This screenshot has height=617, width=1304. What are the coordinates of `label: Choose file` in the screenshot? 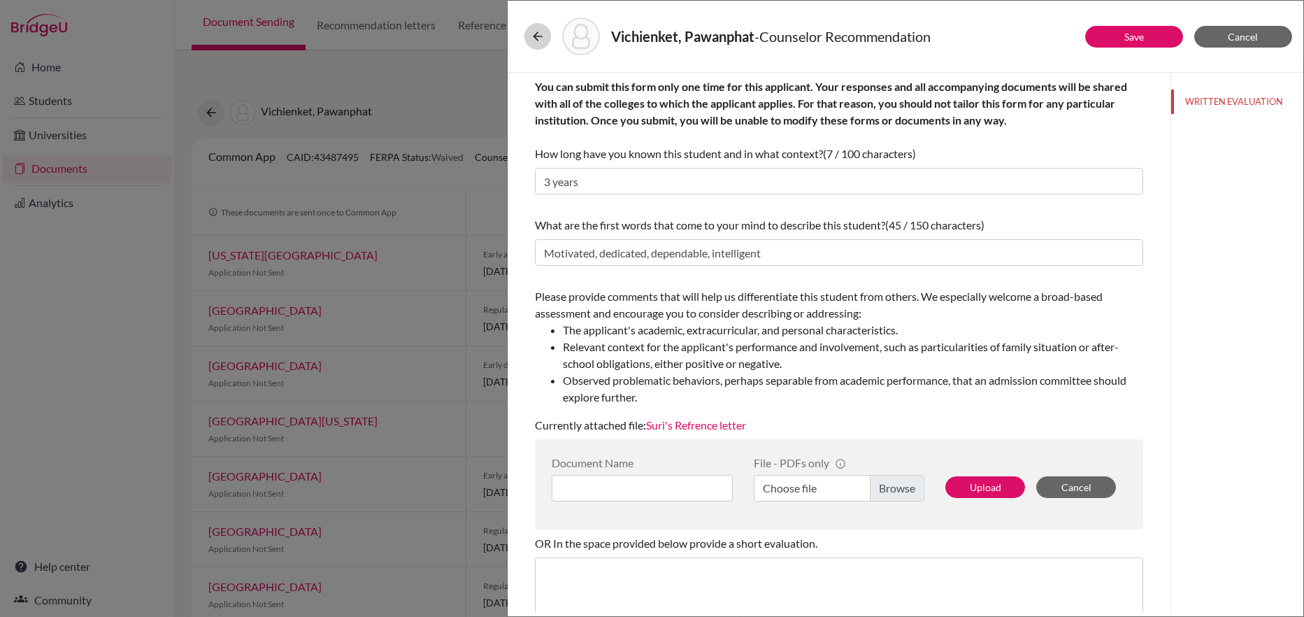 It's located at (839, 488).